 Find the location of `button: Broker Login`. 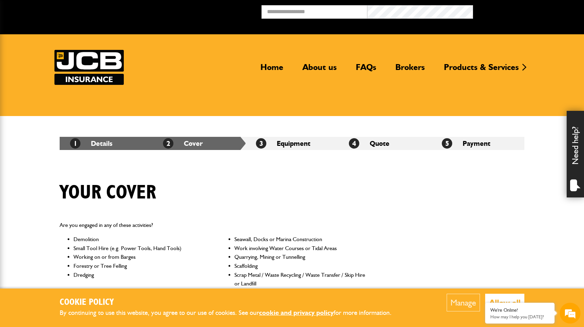

button: Broker Login is located at coordinates (526, 10).